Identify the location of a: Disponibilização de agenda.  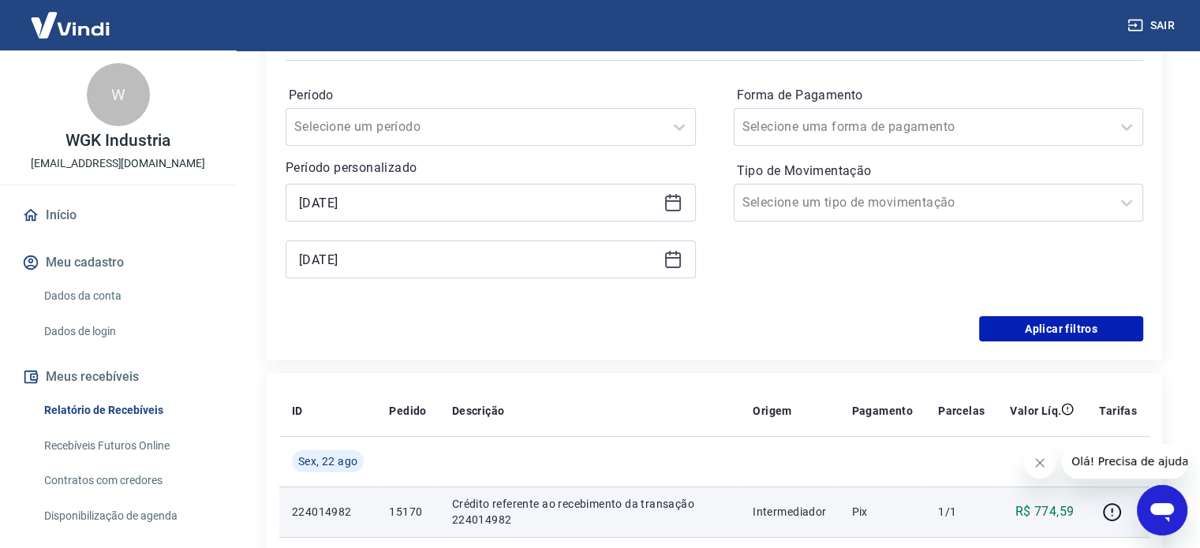
(127, 516).